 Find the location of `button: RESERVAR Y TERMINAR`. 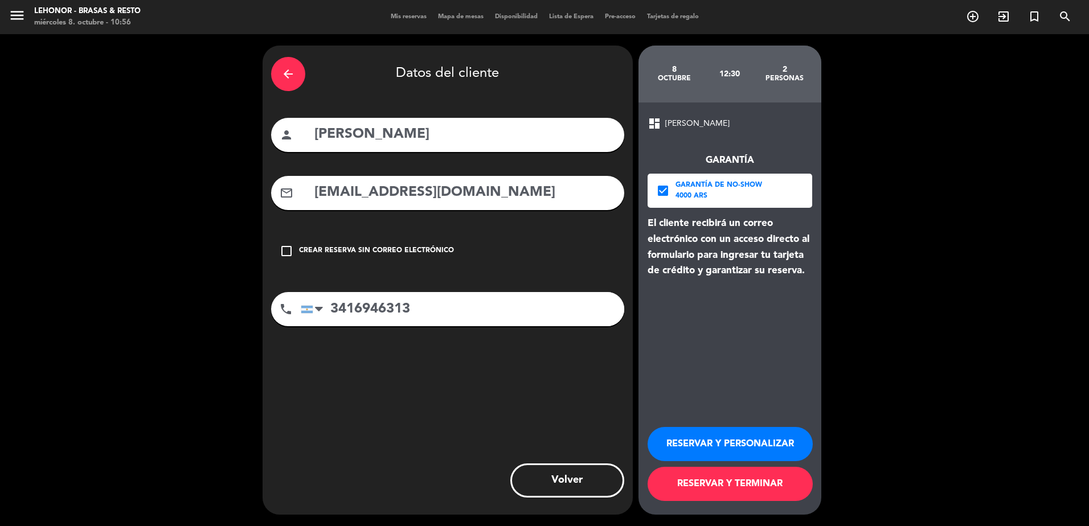

button: RESERVAR Y TERMINAR is located at coordinates (730, 484).